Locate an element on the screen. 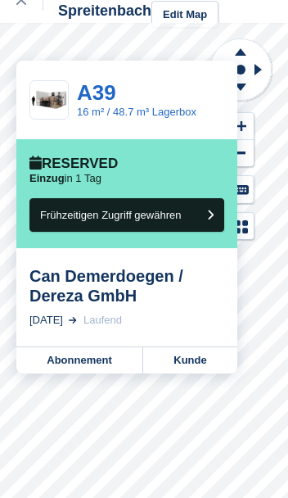  a: Edit Map is located at coordinates (185, 14).